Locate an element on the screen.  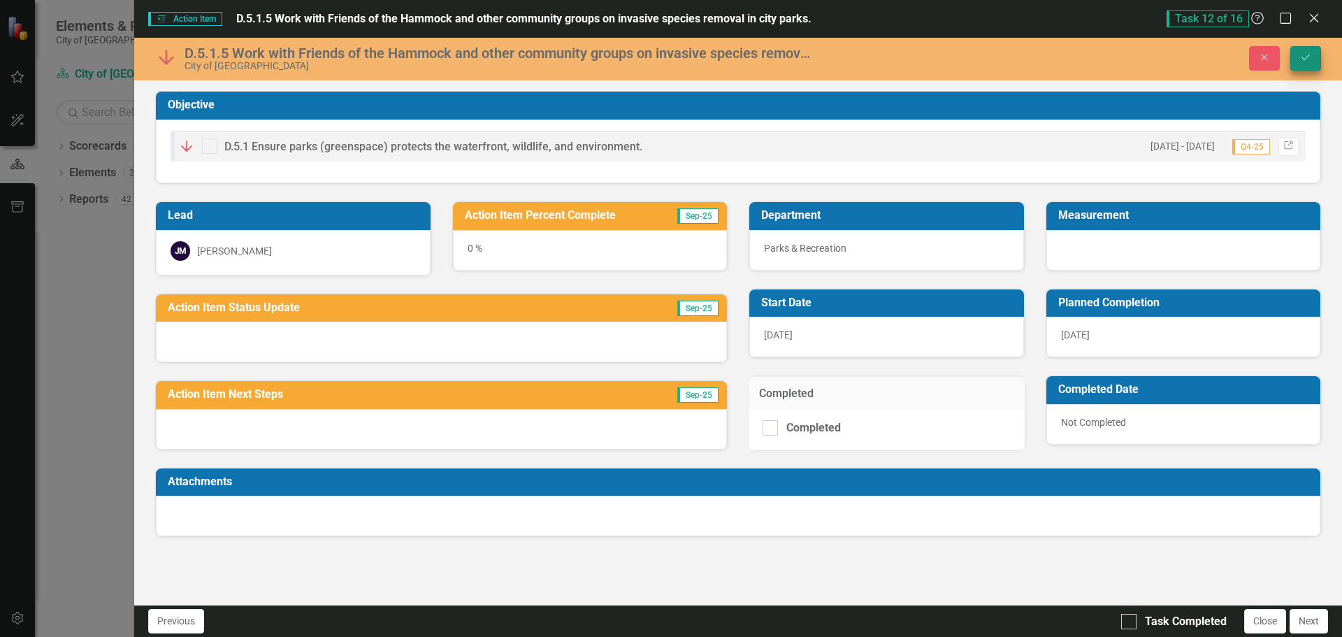
div: Task Completed is located at coordinates (1185, 621).